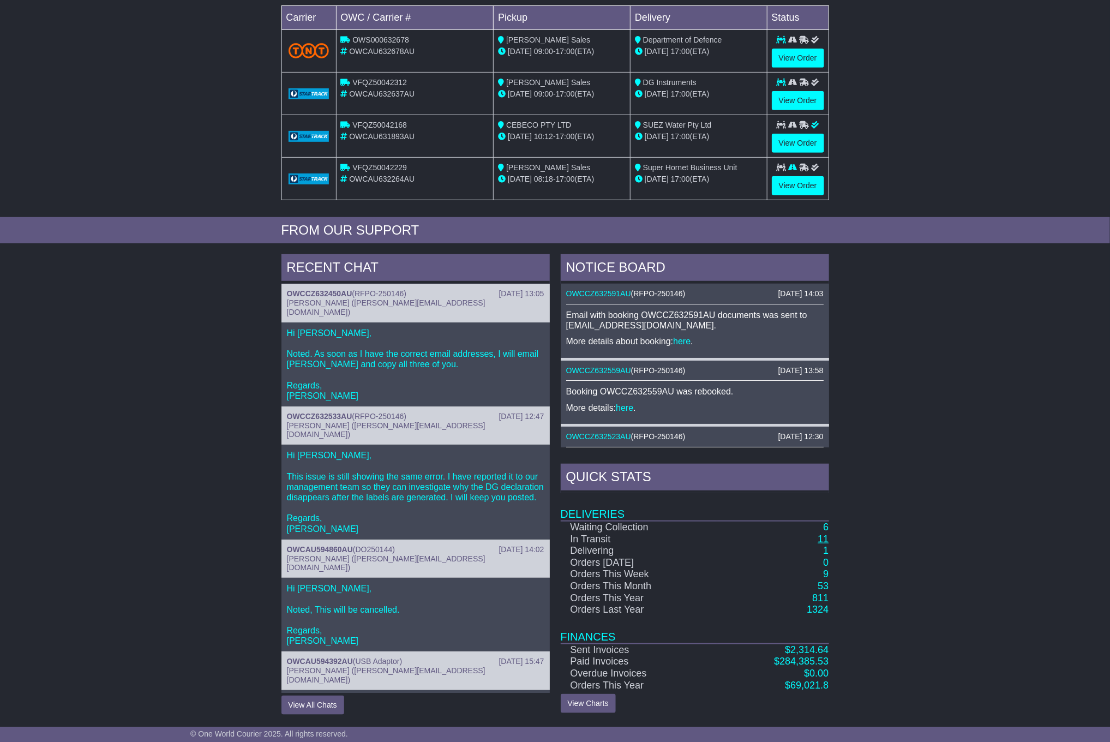  What do you see at coordinates (543, 136) in the screenshot?
I see `span: 10:12` at bounding box center [543, 136].